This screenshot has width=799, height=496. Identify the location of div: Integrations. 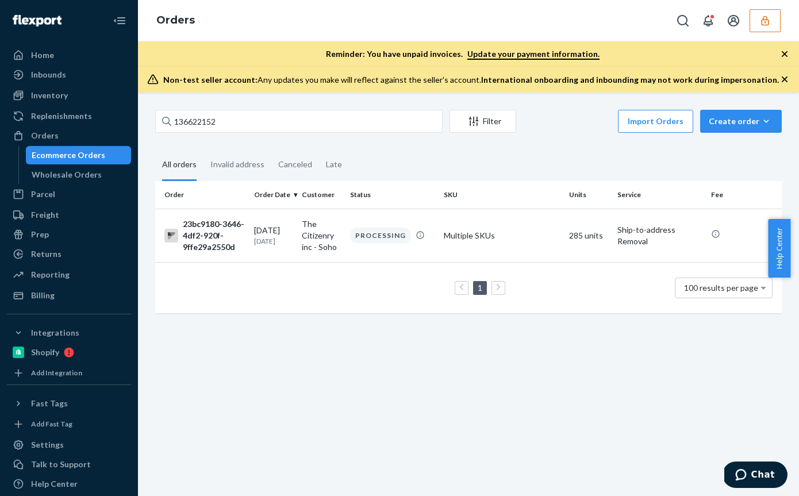
(55, 333).